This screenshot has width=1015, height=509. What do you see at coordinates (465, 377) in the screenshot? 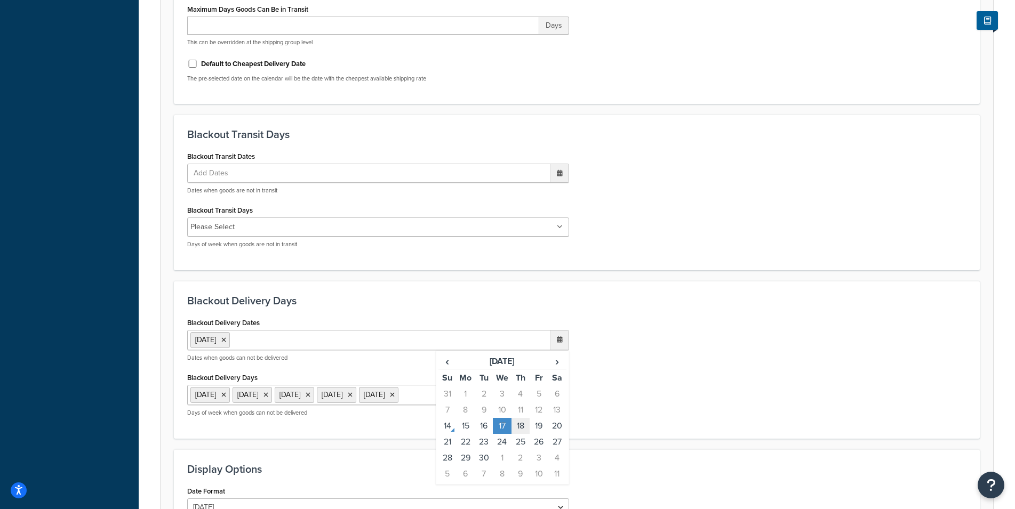
I see `th: Mo` at bounding box center [465, 377].